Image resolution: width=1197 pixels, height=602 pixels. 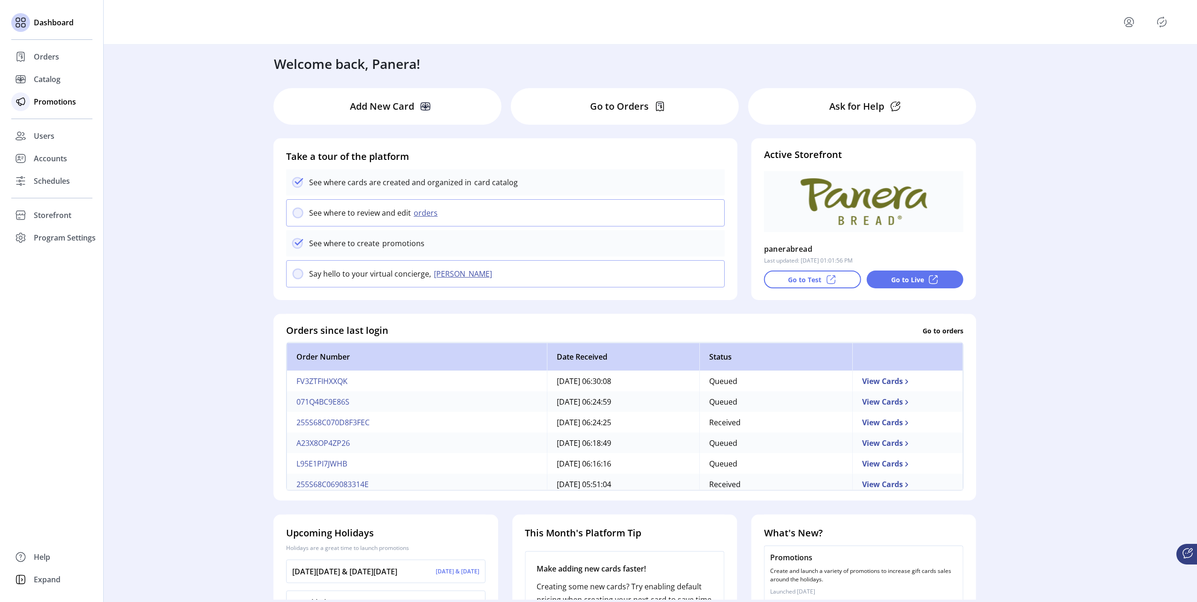 What do you see at coordinates (863, 533) in the screenshot?
I see `h4: What's New?` at bounding box center [863, 533].